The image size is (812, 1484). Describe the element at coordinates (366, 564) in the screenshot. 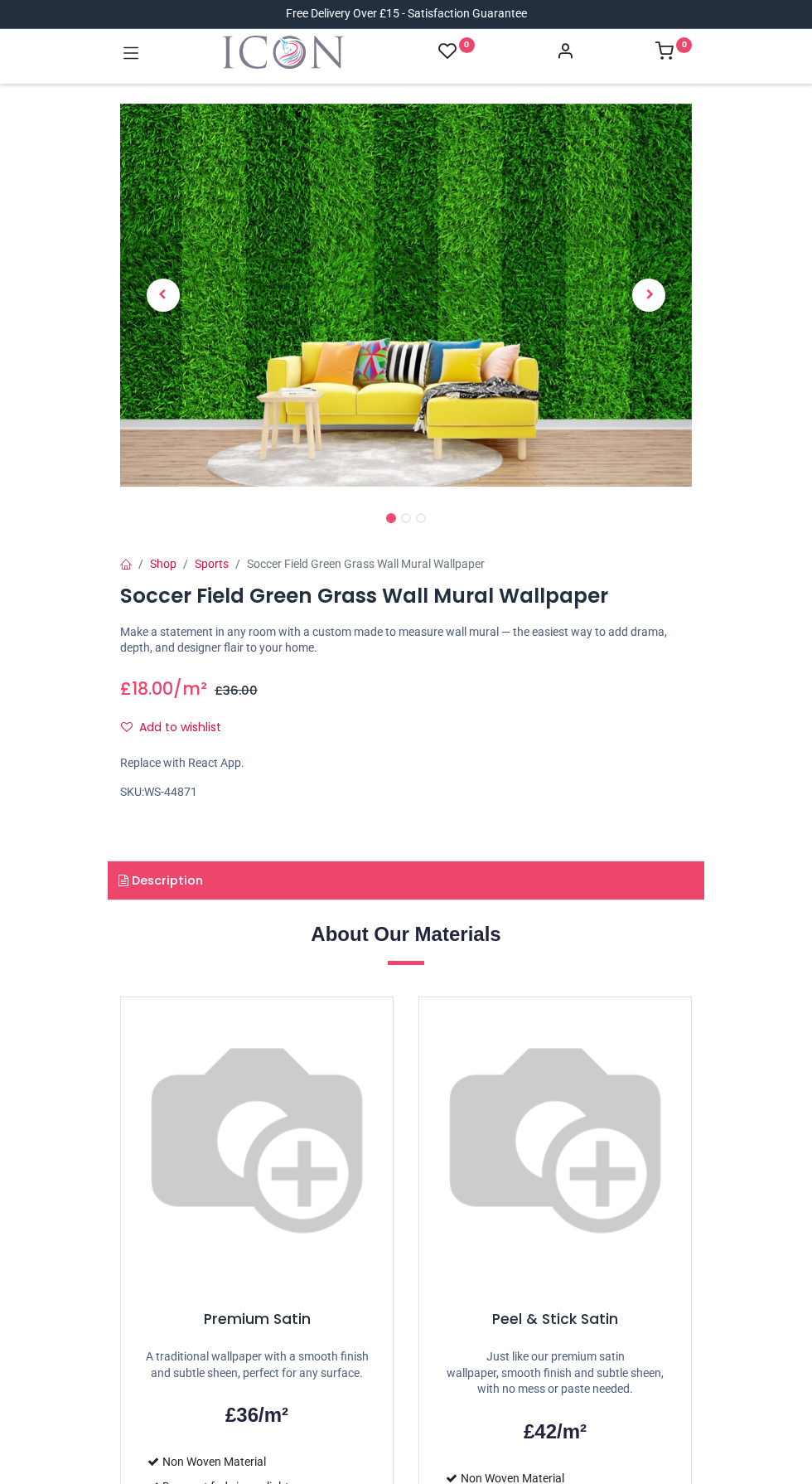

I see `span: Soccer Field Green Grass Wall Mural Wallpaper` at that location.